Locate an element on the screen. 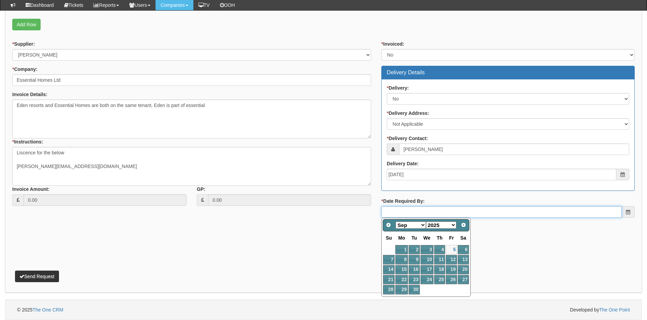 The image size is (647, 320). span: Friday is located at coordinates (452, 238).